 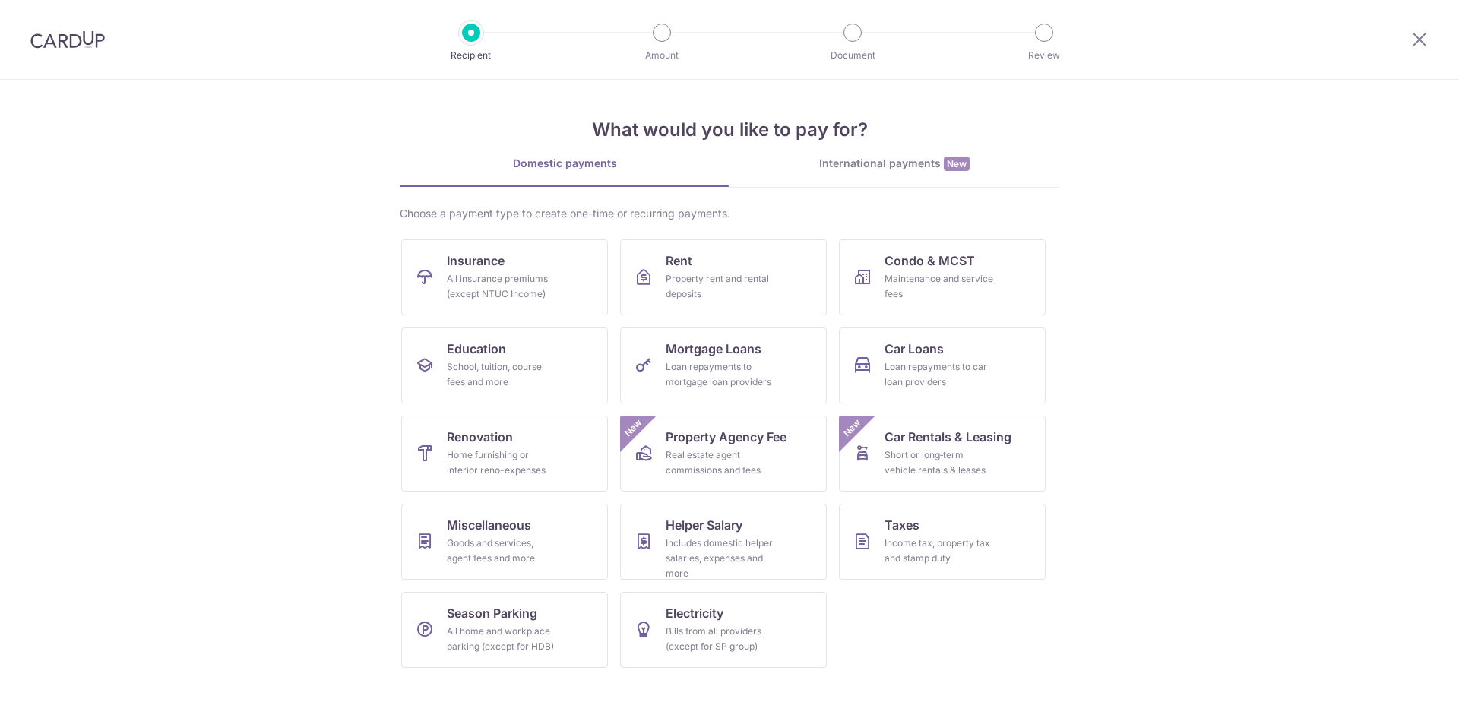 What do you see at coordinates (902, 525) in the screenshot?
I see `span: Taxes` at bounding box center [902, 525].